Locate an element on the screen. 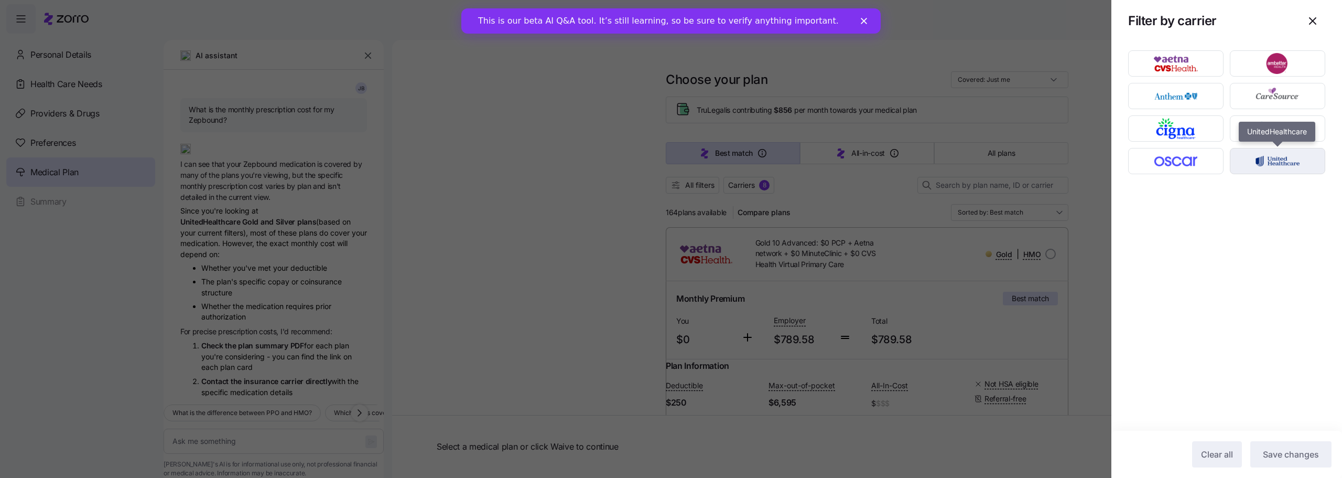 The image size is (1342, 478). img: UnitedHealthcare is located at coordinates (1277, 161).